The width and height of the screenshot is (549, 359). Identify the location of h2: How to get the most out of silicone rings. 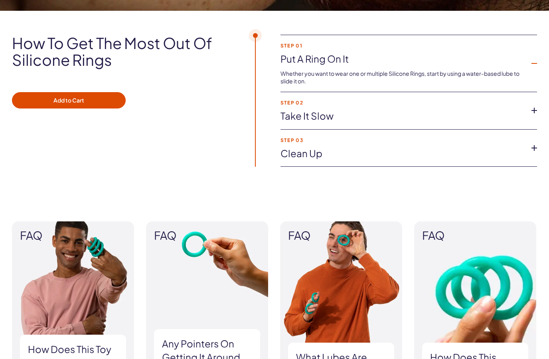
(122, 52).